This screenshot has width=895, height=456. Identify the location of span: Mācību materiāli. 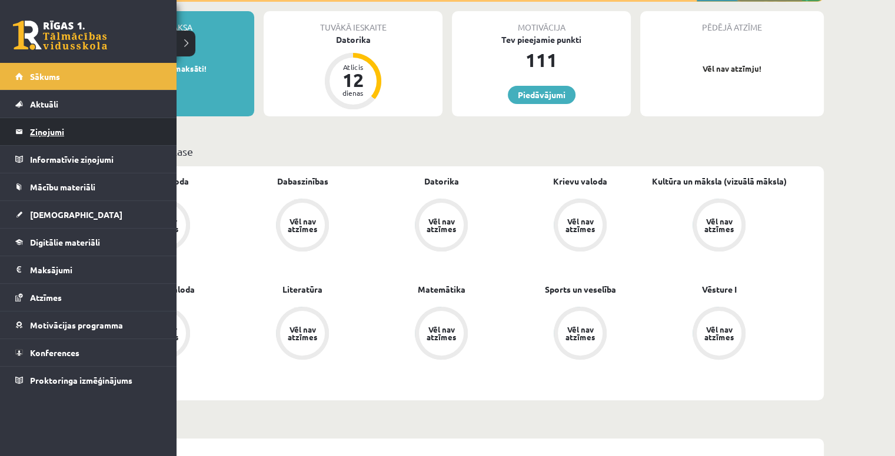
(62, 187).